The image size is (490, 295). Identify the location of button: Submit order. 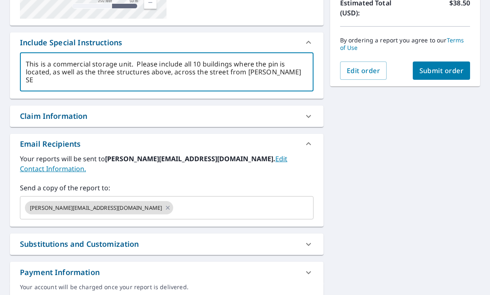
(441, 71).